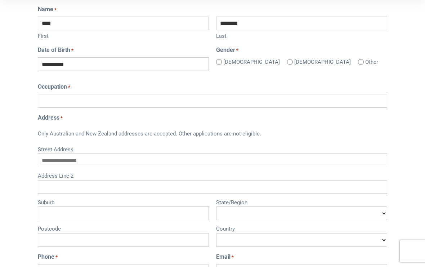  Describe the element at coordinates (123, 35) in the screenshot. I see `label: First` at that location.